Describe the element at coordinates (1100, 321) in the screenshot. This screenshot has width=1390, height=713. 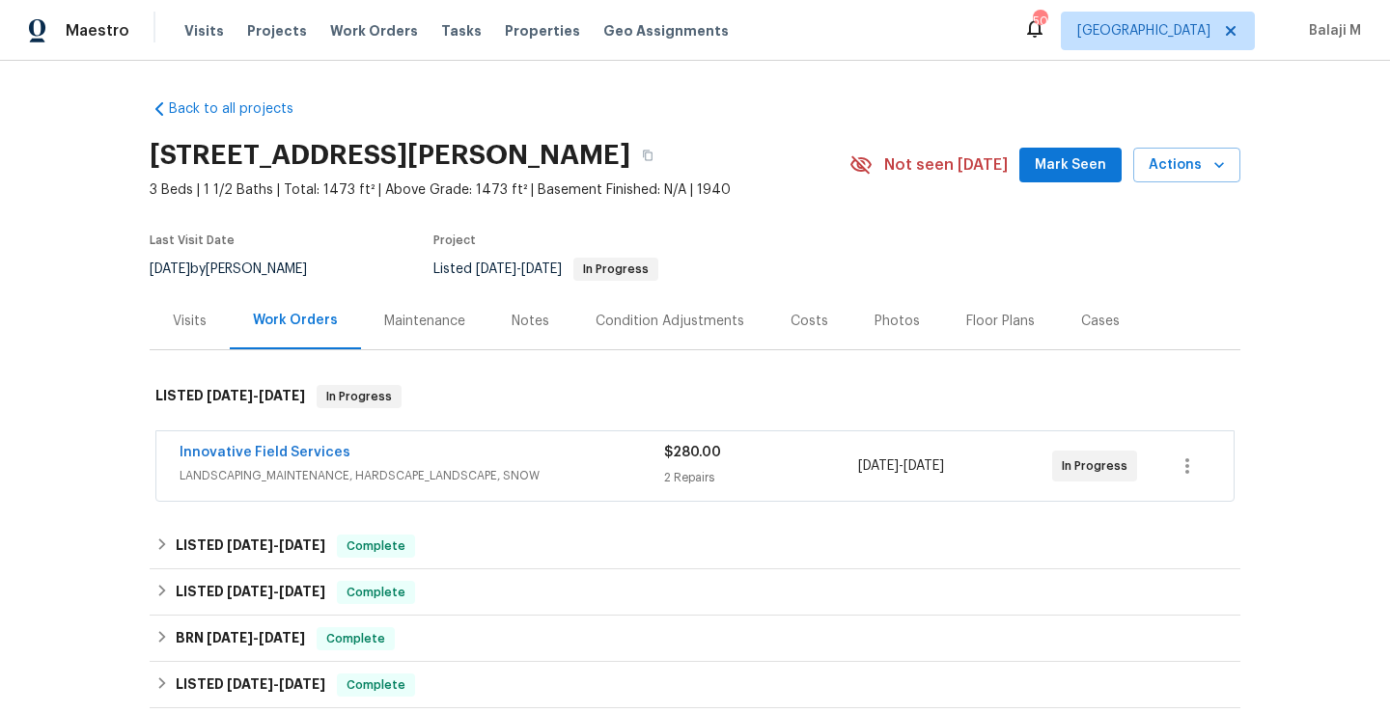
I see `div: Cases` at that location.